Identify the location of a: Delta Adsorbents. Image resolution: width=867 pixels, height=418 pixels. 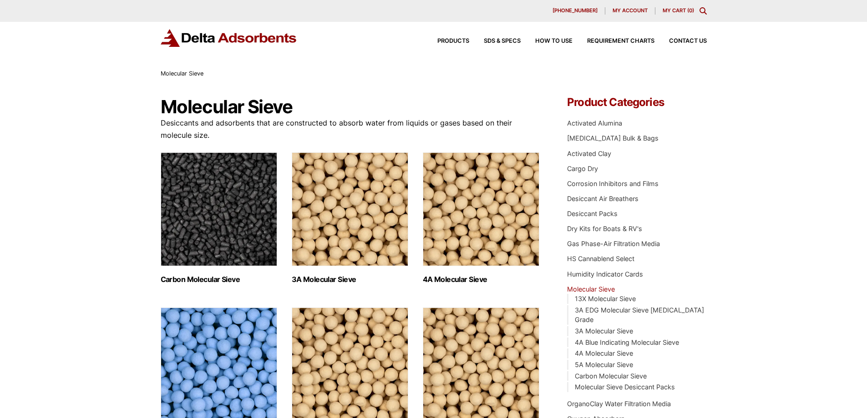
(229, 38).